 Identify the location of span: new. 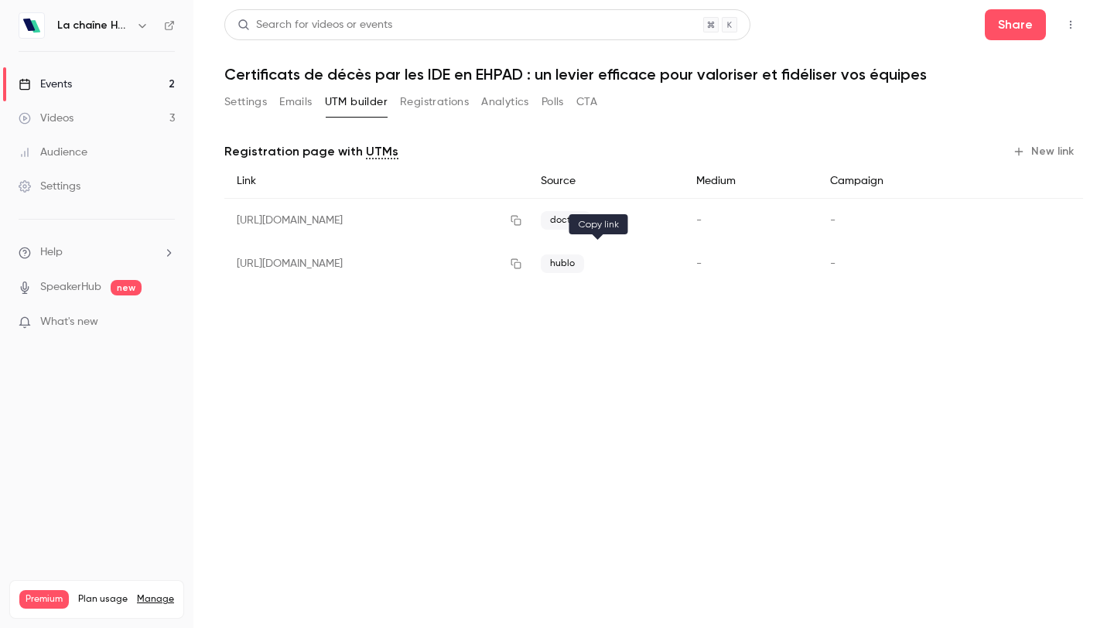
(126, 288).